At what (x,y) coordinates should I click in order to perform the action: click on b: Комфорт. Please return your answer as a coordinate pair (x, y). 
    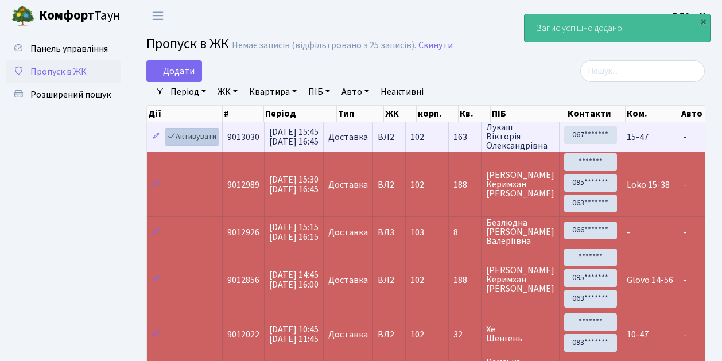
    Looking at the image, I should click on (67, 15).